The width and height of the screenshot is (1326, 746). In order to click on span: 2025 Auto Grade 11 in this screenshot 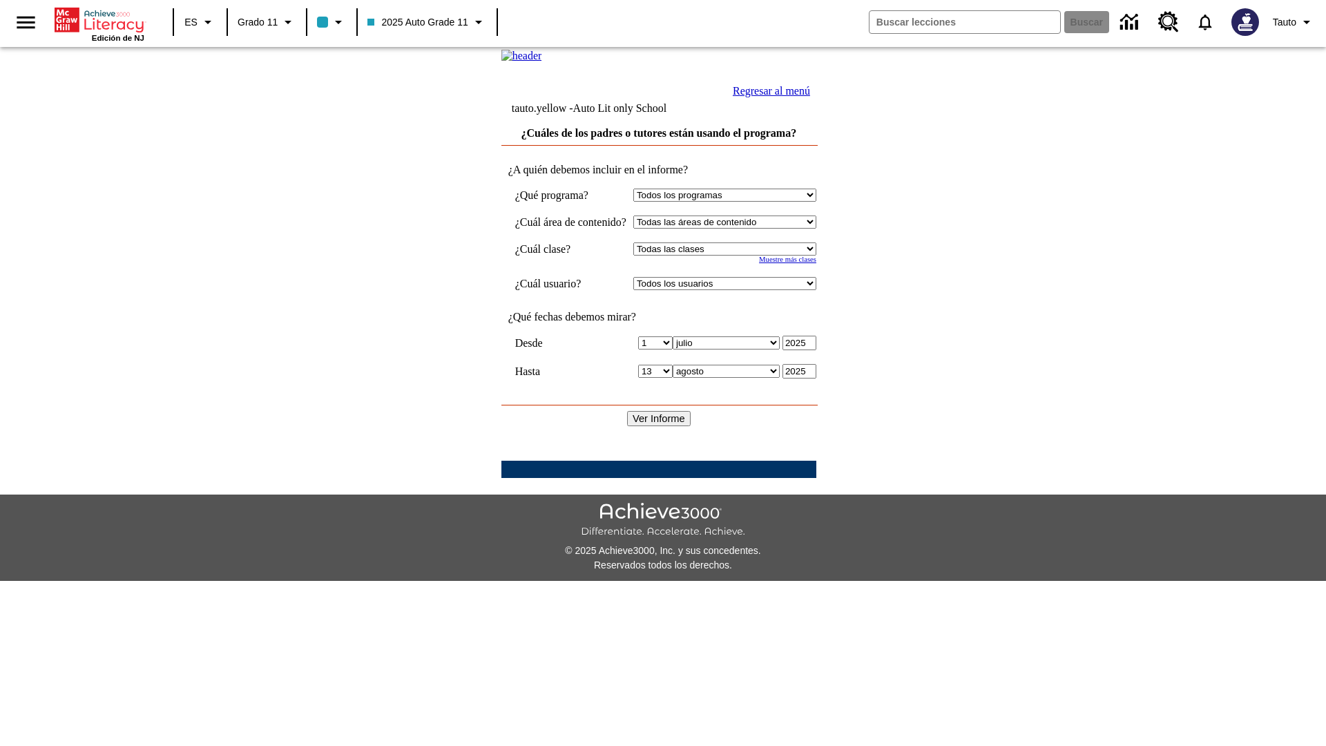, I will do `click(417, 22)`.